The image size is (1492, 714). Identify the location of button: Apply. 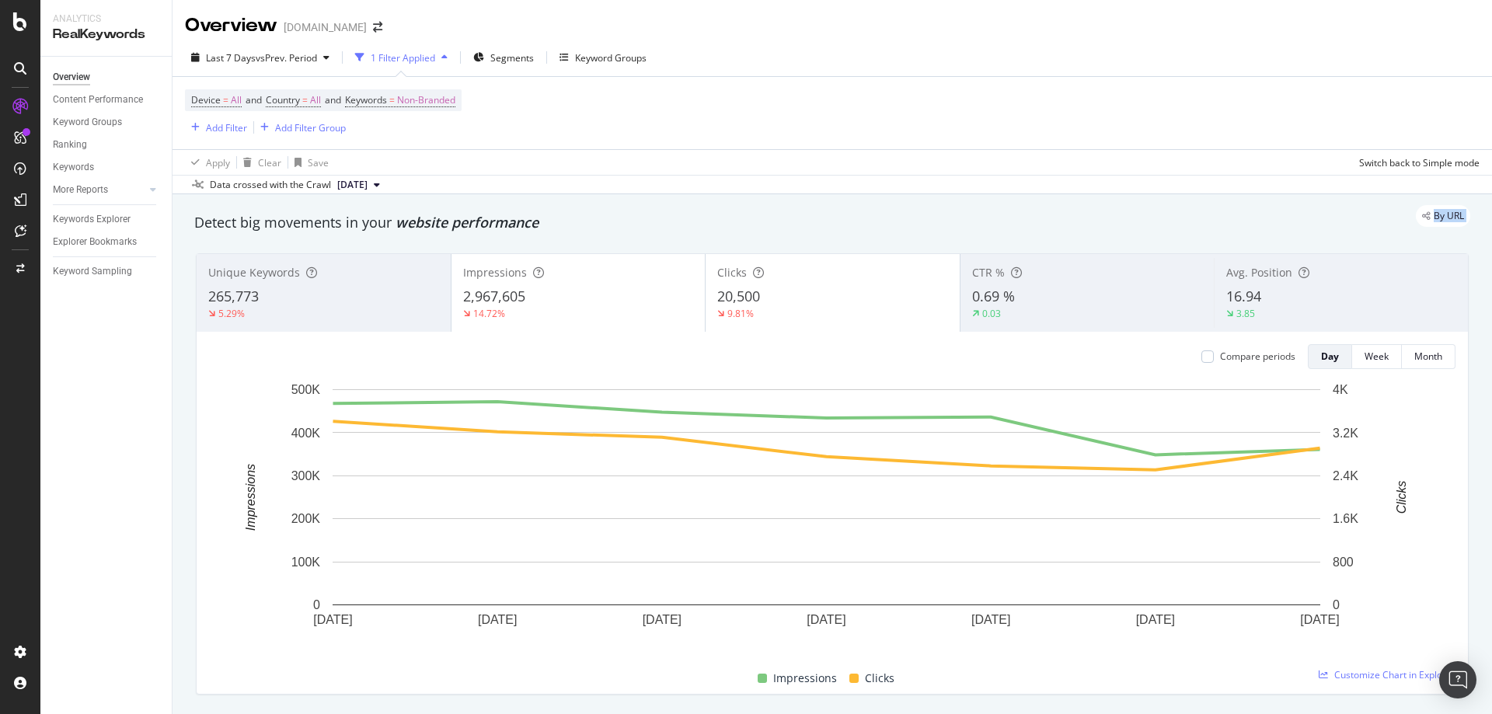
(208, 162).